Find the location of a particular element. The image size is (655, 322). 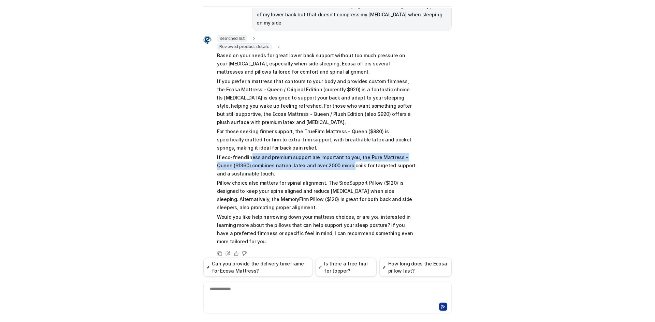

p: If eco-friendliness and premium support are important to you, the Pure Mattress - Queen ($1360) c... is located at coordinates (316, 166).